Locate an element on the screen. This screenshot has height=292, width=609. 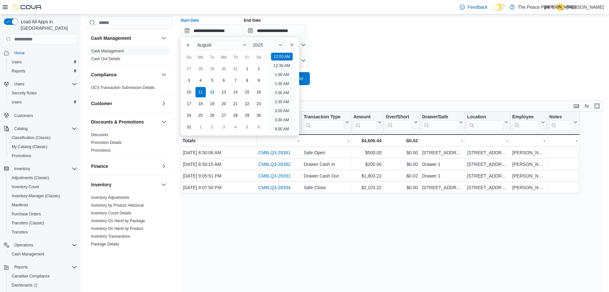
a: Security Roles is located at coordinates (24, 93).